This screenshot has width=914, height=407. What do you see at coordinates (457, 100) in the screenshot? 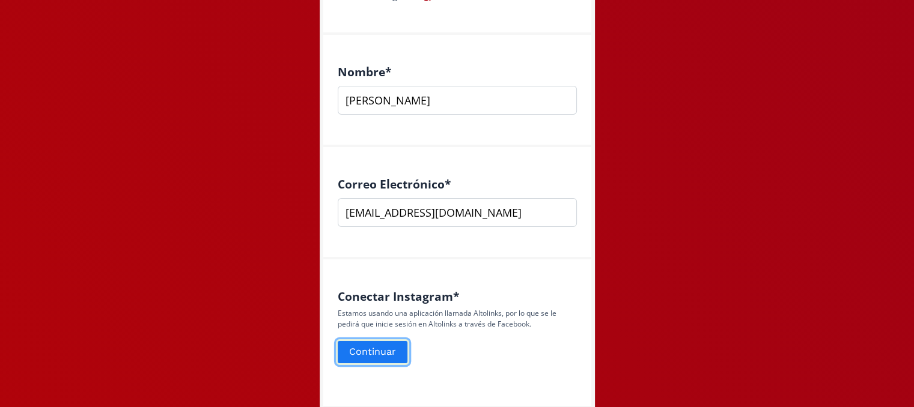
I see `input: Escribe aquí tu respuesta...` at bounding box center [457, 100].